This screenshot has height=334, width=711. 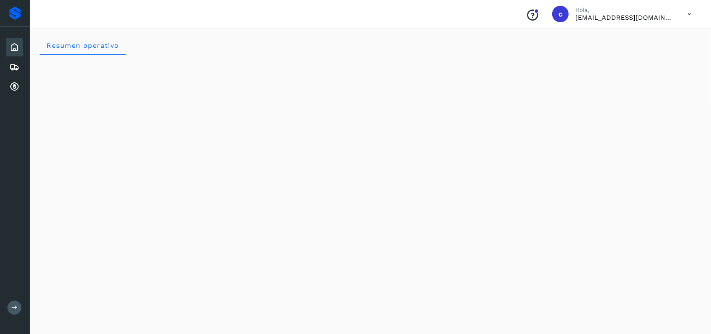 What do you see at coordinates (14, 47) in the screenshot?
I see `div: Inicio` at bounding box center [14, 47].